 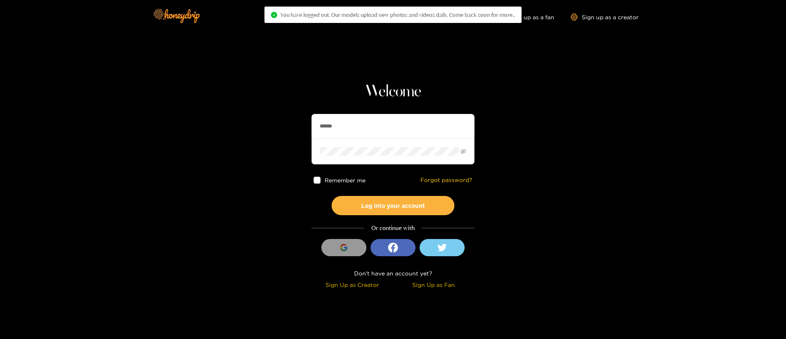 What do you see at coordinates (274, 15) in the screenshot?
I see `span: check-circle` at bounding box center [274, 15].